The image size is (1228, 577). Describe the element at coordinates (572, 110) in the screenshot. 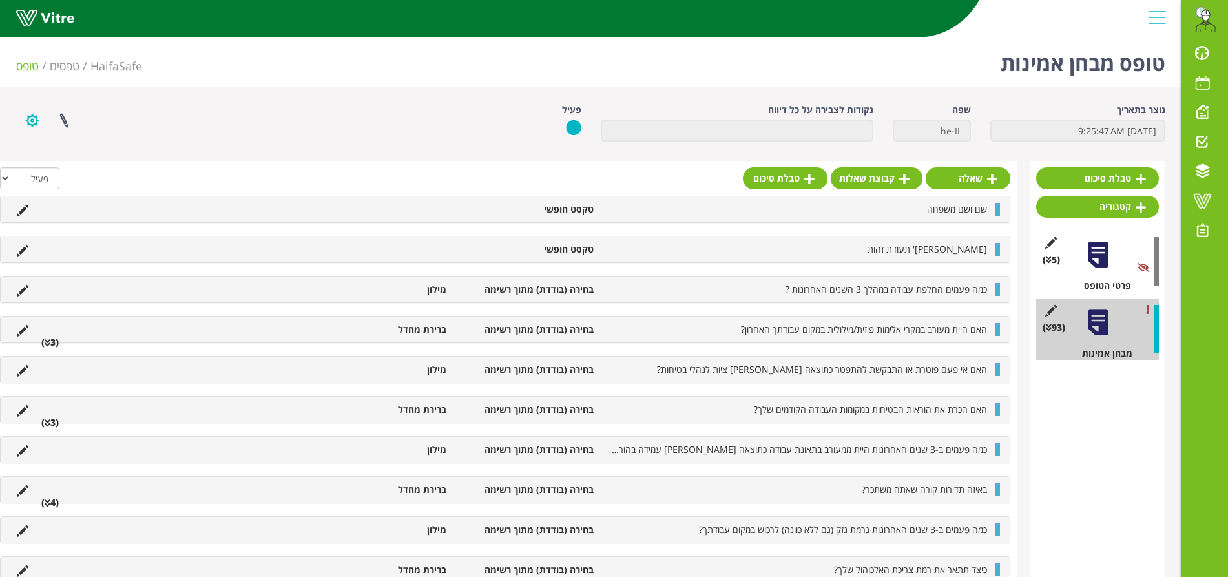

I see `label: פעיל` at that location.